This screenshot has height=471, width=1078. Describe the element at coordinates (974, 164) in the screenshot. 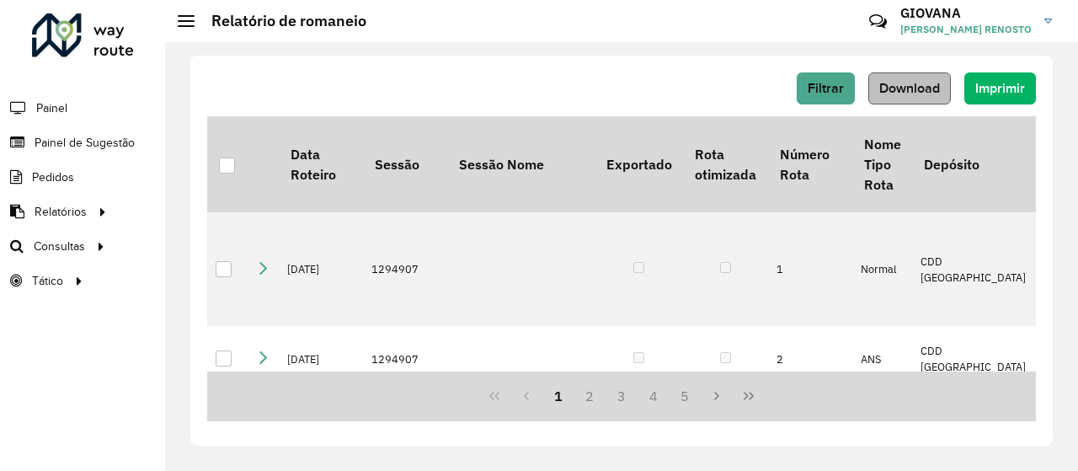

I see `th: Depósito` at that location.